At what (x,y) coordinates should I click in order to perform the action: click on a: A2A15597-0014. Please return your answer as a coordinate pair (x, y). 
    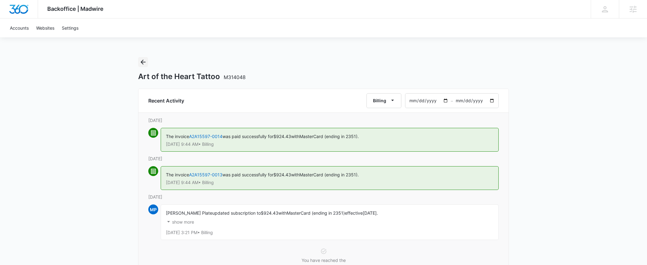
    Looking at the image, I should click on (206, 136).